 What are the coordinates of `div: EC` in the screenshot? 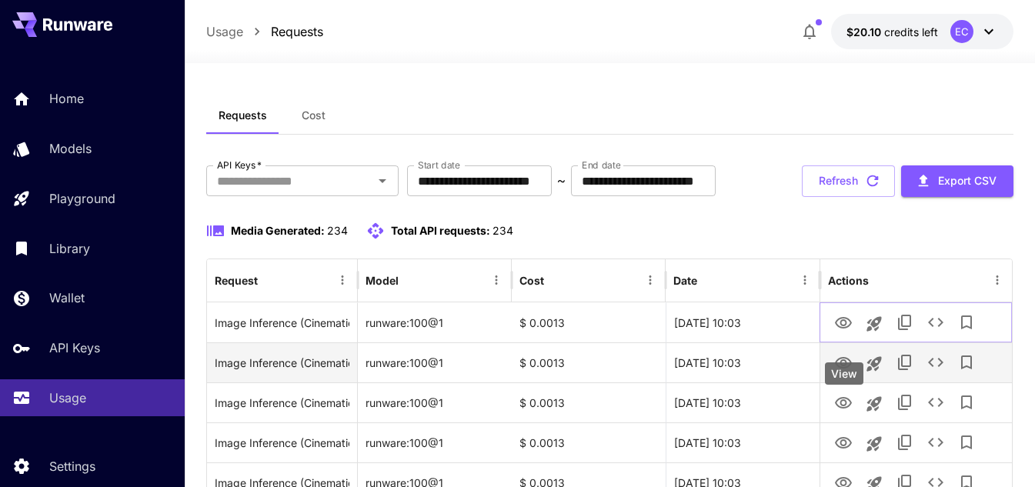 It's located at (962, 32).